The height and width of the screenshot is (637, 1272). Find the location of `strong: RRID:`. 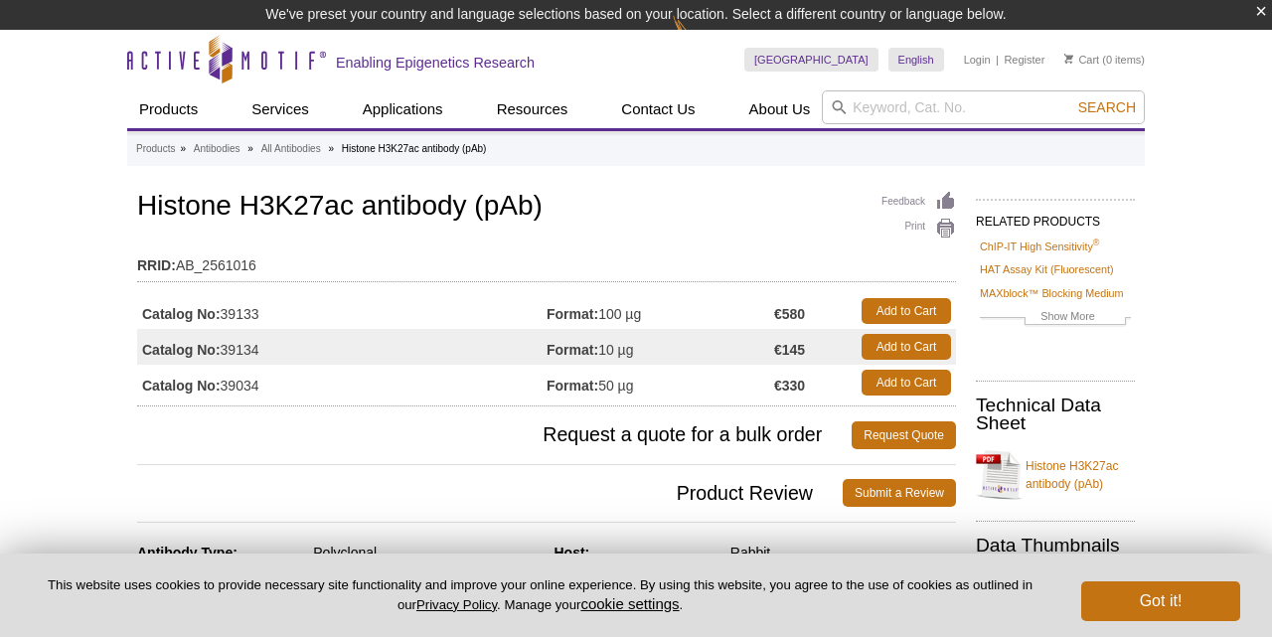

strong: RRID: is located at coordinates (156, 265).